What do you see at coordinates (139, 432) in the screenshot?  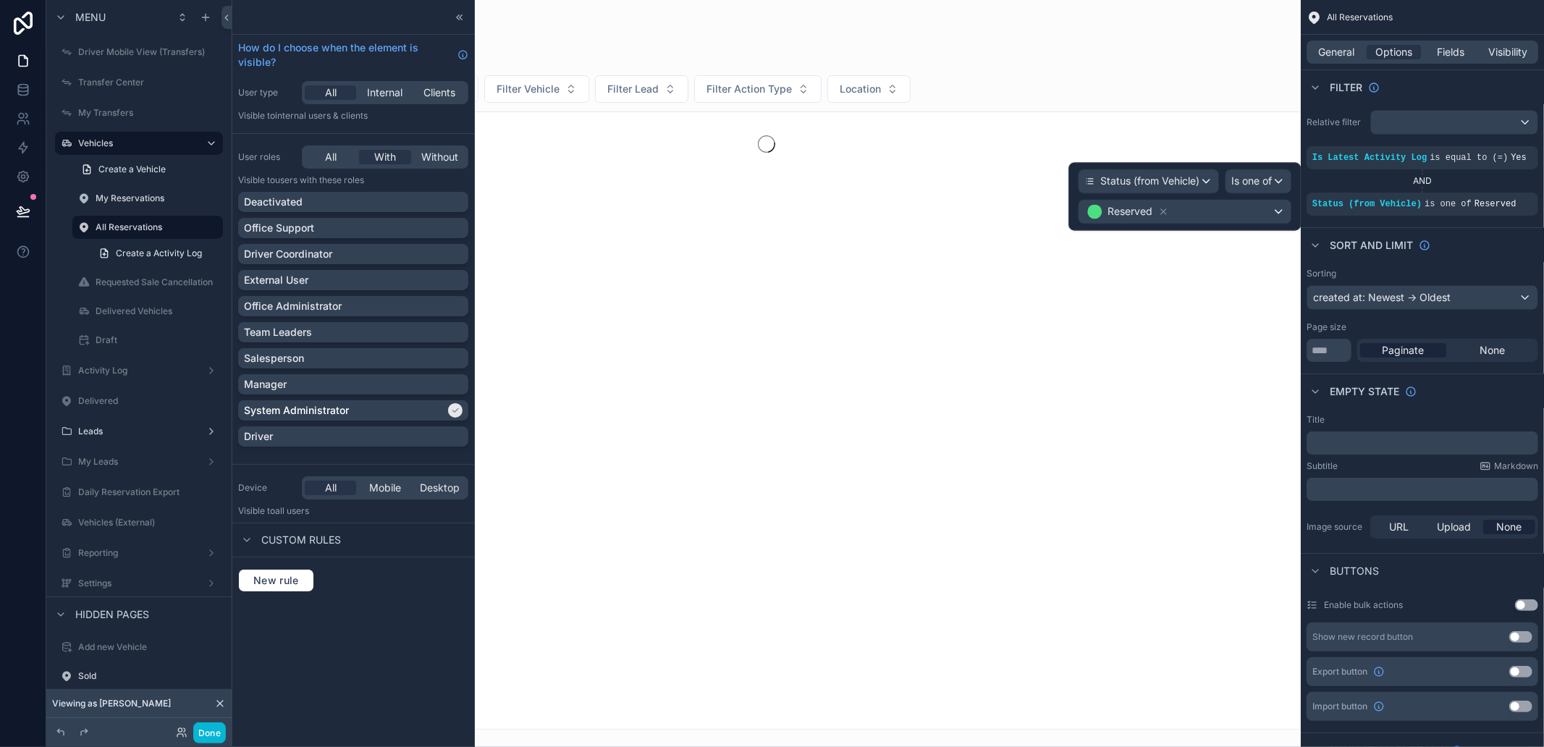 I see `a: Leads` at bounding box center [139, 432].